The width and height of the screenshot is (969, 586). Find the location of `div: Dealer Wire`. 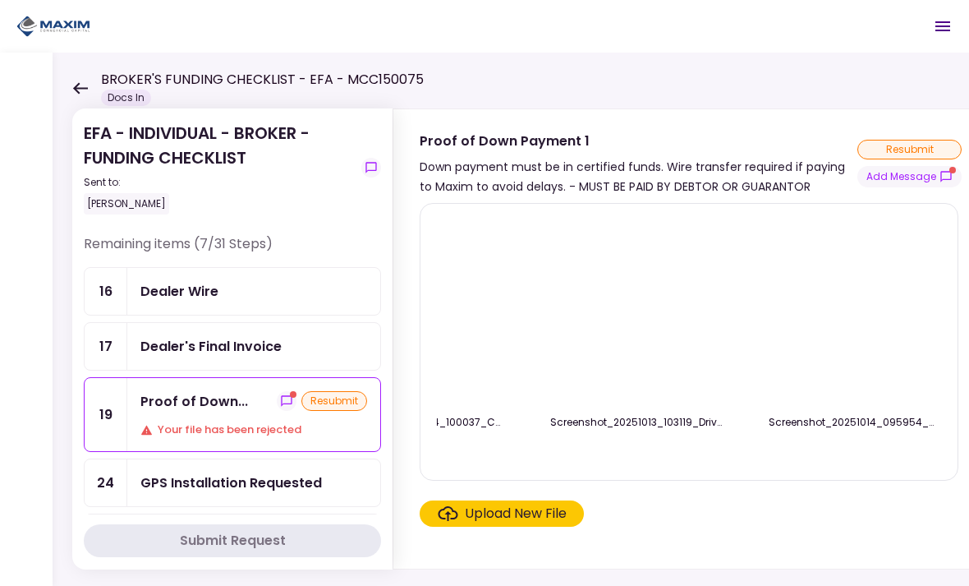

div: Dealer Wire is located at coordinates (179, 291).